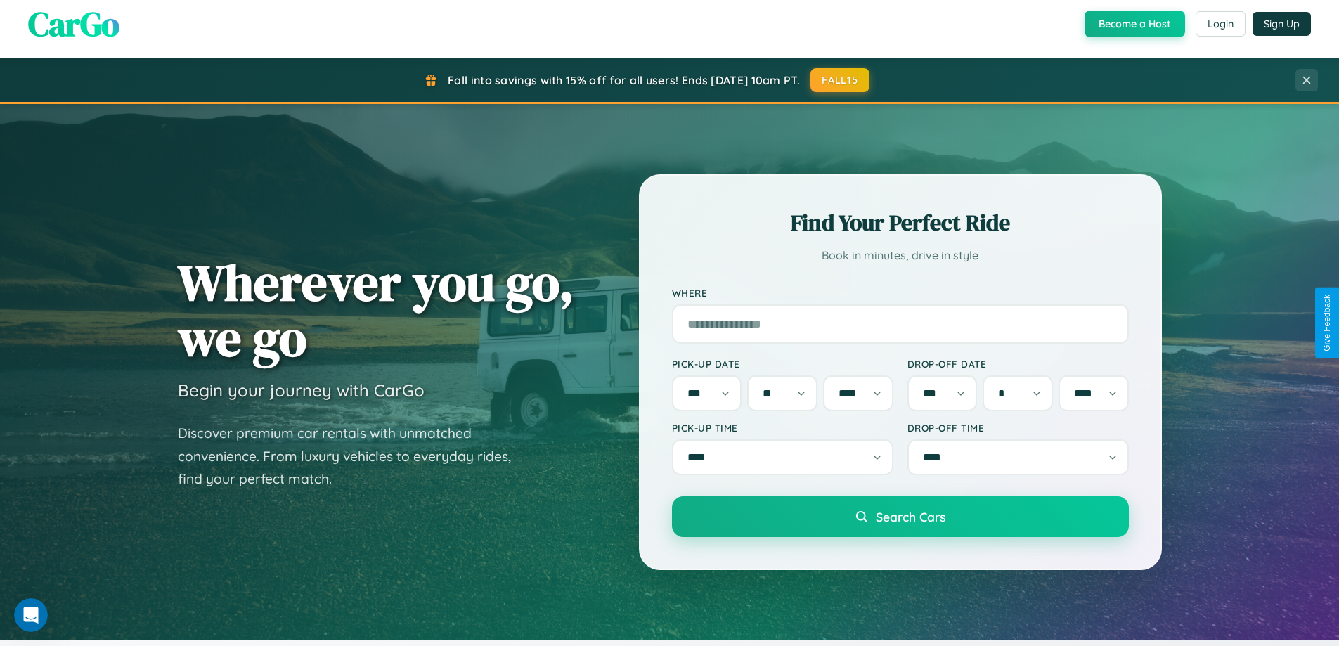 The height and width of the screenshot is (646, 1339). Describe the element at coordinates (1018, 363) in the screenshot. I see `label: Drop-off Date` at that location.